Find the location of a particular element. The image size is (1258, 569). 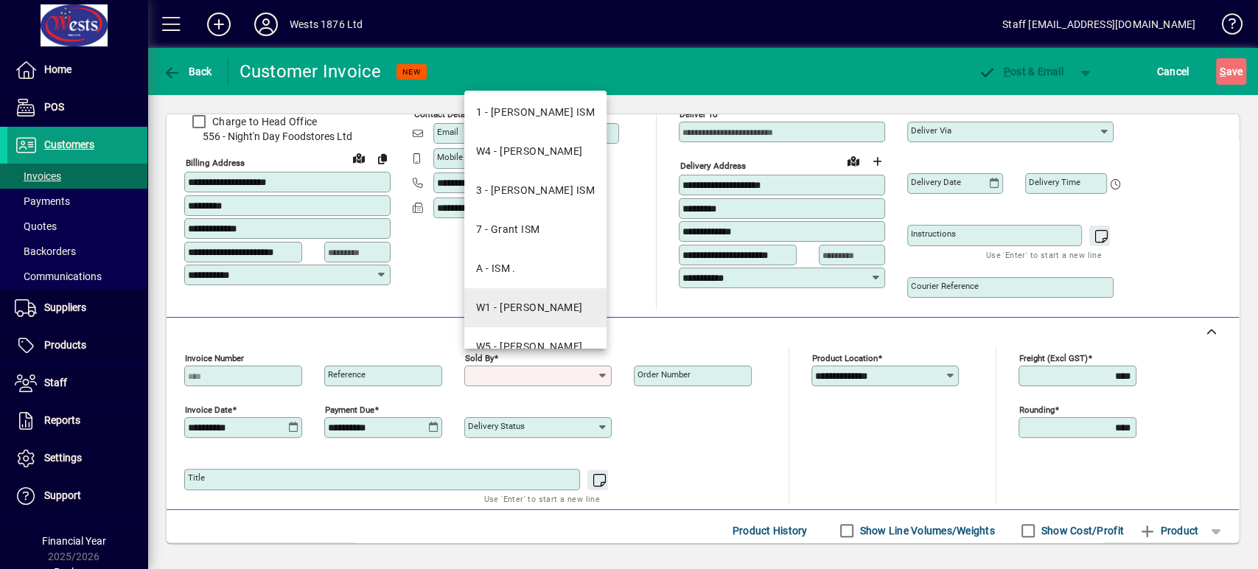

mat-label: Delivery time is located at coordinates (1055, 182).